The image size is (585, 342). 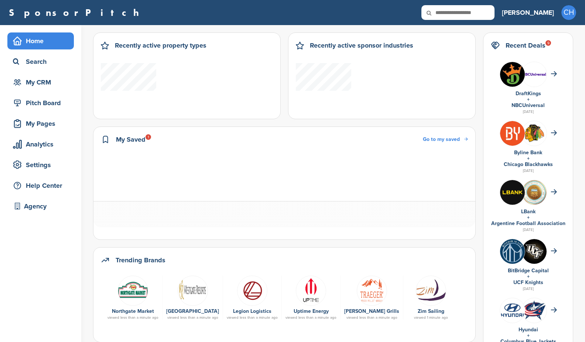 I want to click on img: Draftkings logo, so click(x=512, y=74).